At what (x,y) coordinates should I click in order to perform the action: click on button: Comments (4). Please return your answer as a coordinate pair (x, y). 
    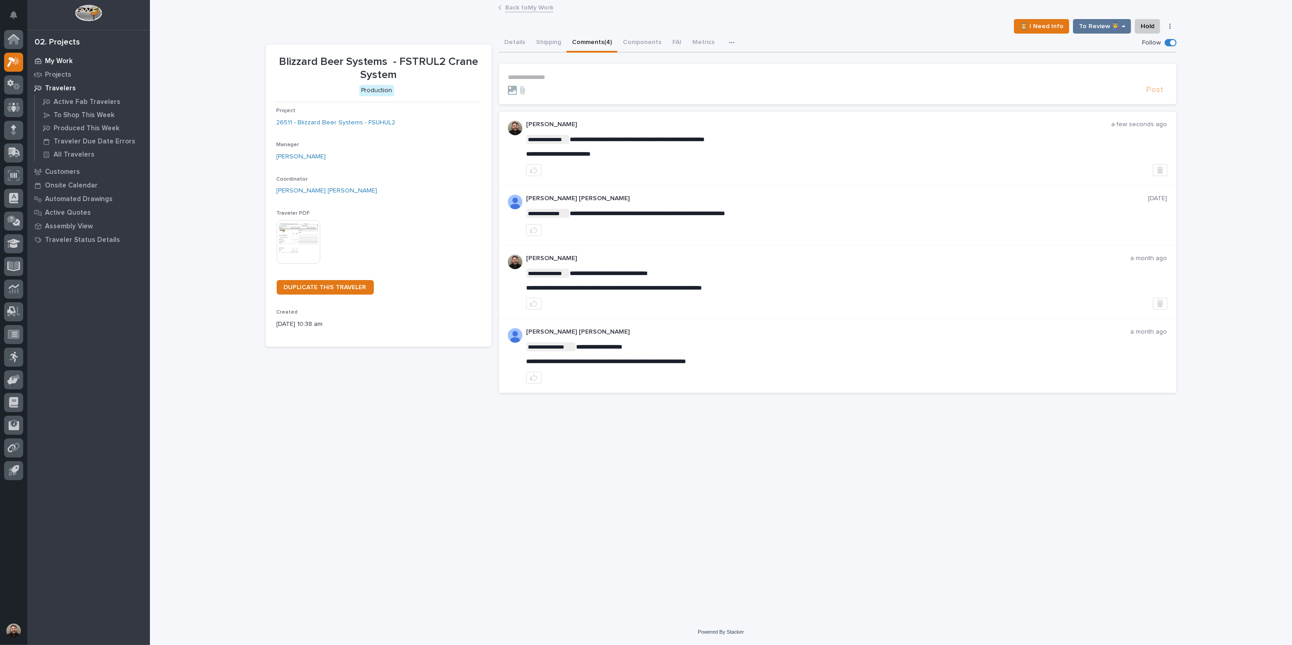
    Looking at the image, I should click on (592, 43).